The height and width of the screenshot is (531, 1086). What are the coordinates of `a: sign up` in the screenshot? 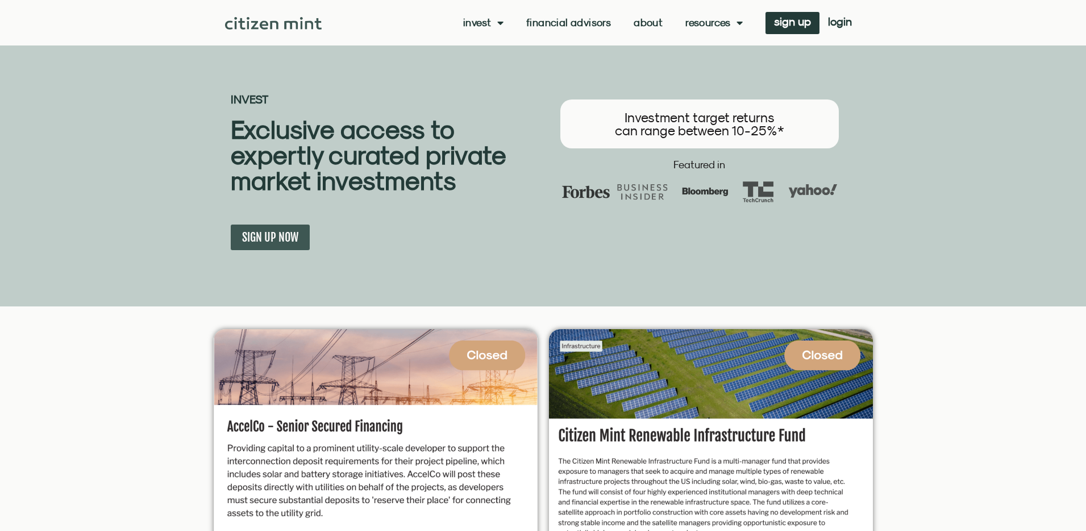 It's located at (792, 23).